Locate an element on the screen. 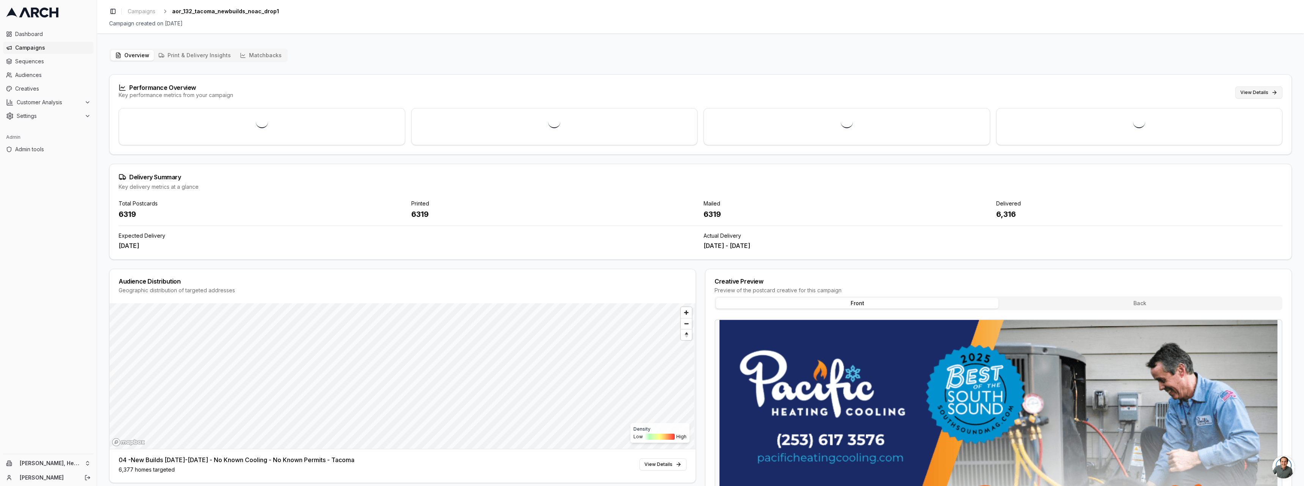  span: Zoom out is located at coordinates (686, 324).